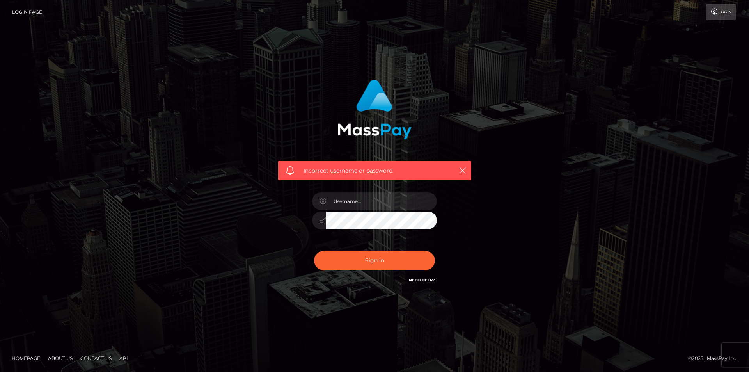 The image size is (749, 372). Describe the element at coordinates (715, 358) in the screenshot. I see `div: © 2025 , MassPay Inc.` at that location.